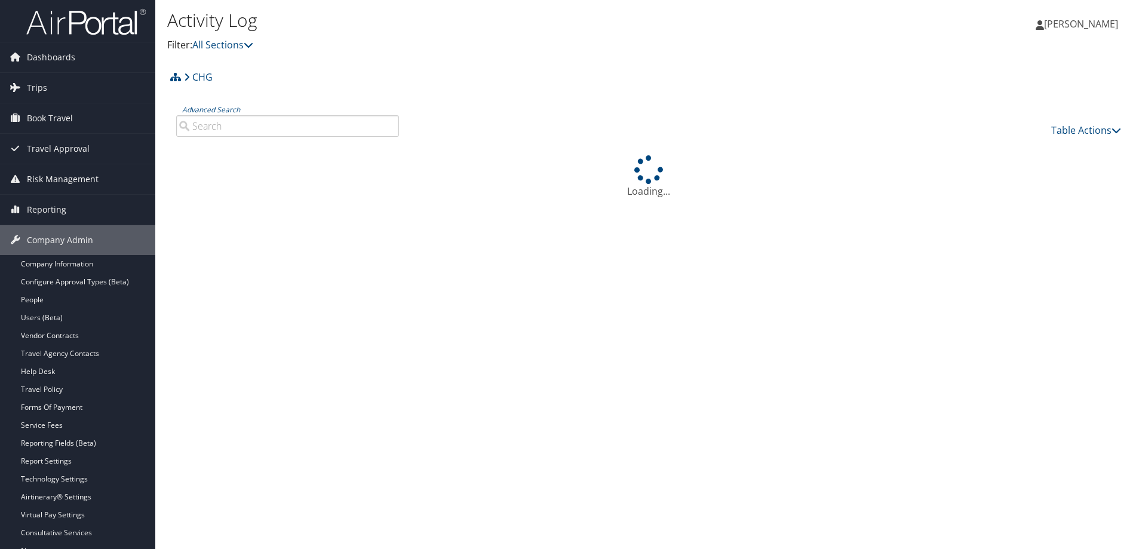 The height and width of the screenshot is (549, 1142). Describe the element at coordinates (47, 210) in the screenshot. I see `span: Reporting` at that location.